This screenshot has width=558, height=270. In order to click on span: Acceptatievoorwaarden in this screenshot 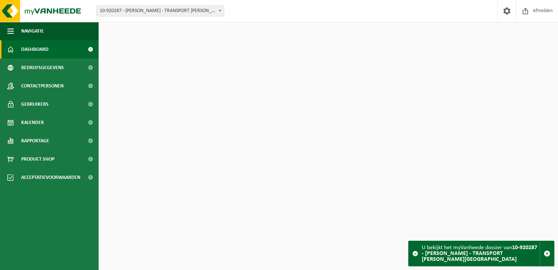, I will do `click(51, 177)`.